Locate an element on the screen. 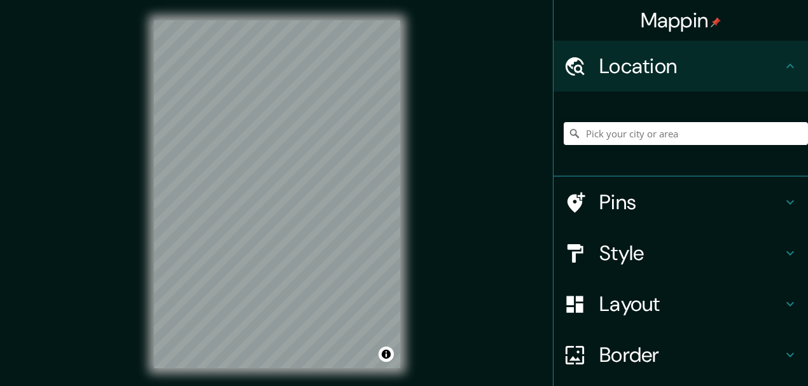 Image resolution: width=808 pixels, height=386 pixels. h4: Mappin is located at coordinates (681, 20).